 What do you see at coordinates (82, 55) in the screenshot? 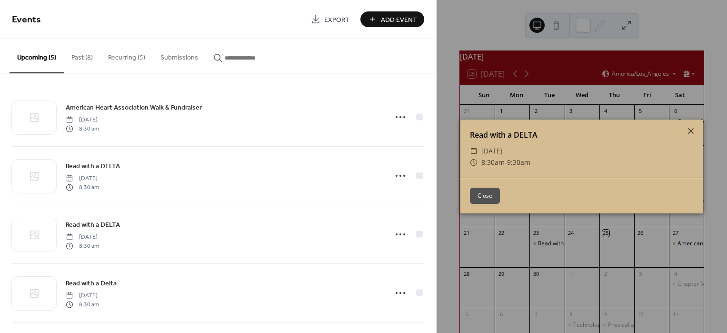
I see `button: Past (8)` at bounding box center [82, 55].